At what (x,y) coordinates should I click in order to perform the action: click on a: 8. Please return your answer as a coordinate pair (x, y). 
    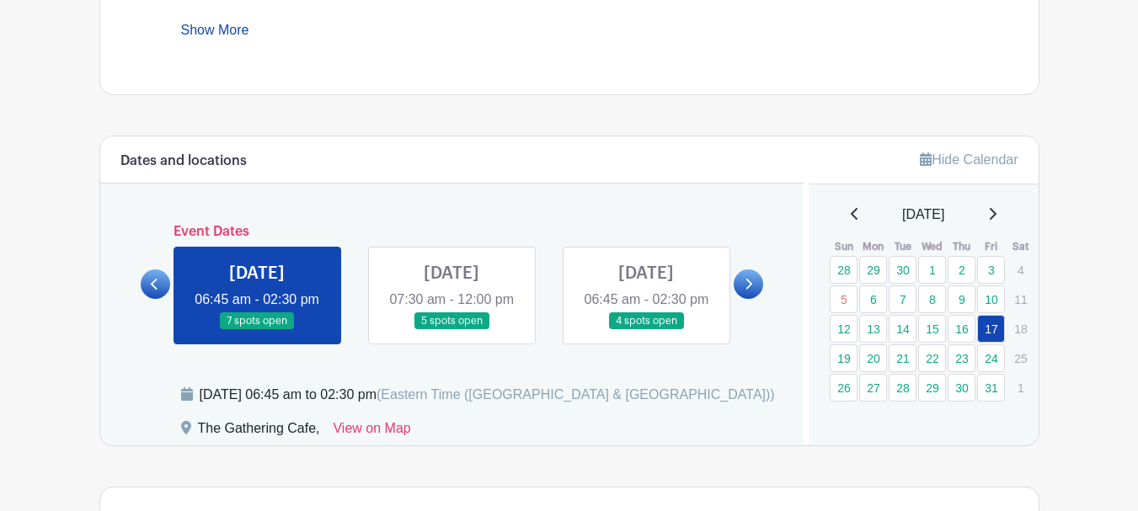
    Looking at the image, I should click on (932, 299).